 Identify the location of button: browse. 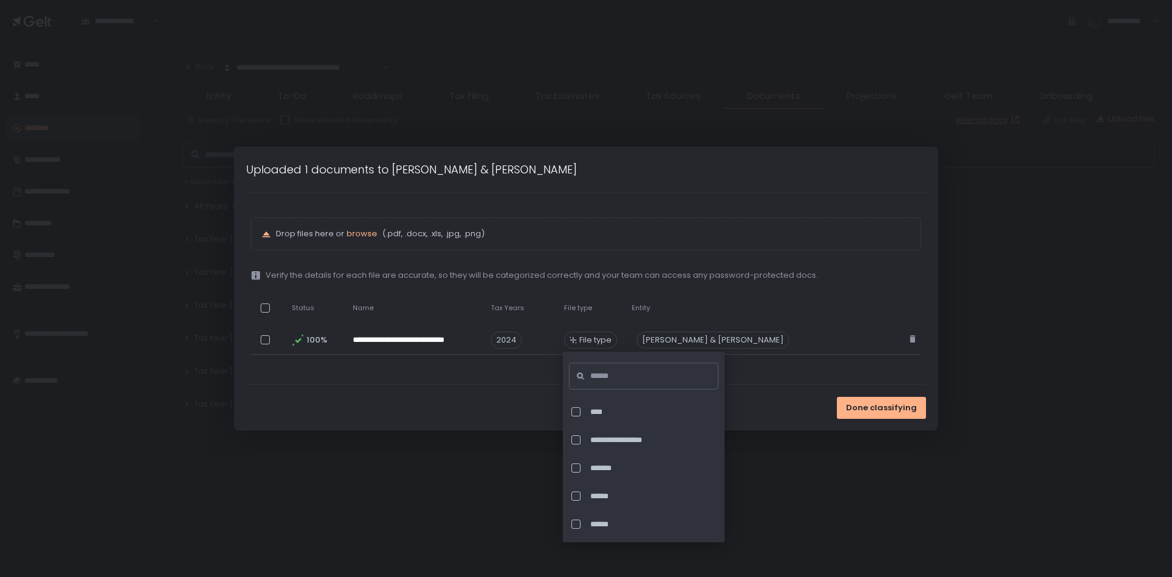
(362, 234).